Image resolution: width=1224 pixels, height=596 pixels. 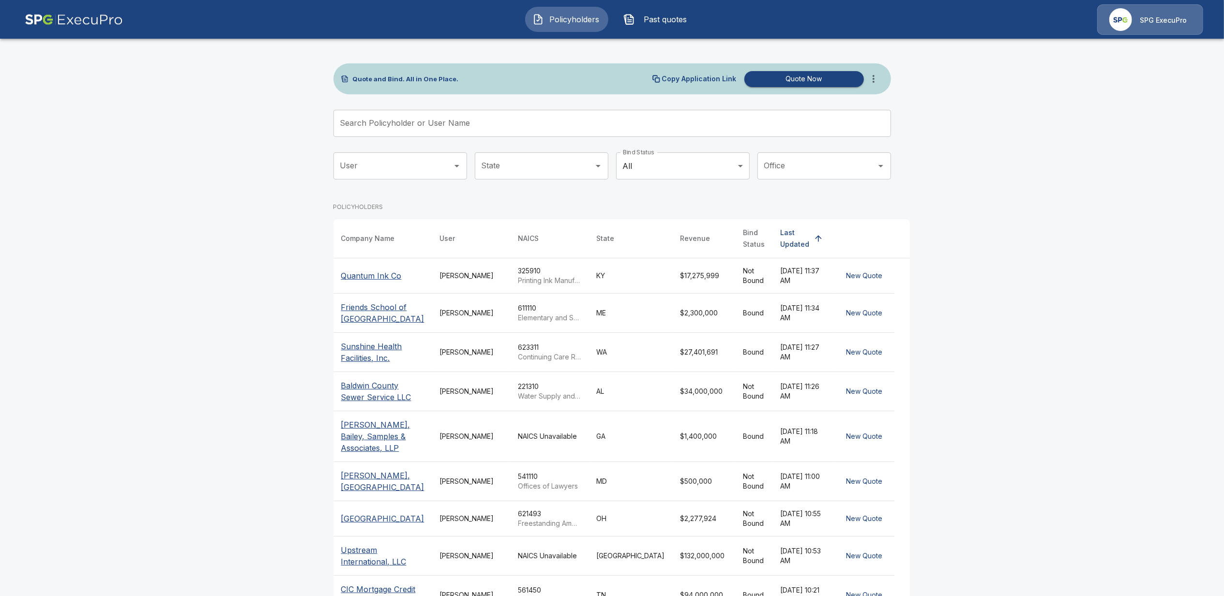 I want to click on p: Quantum Ink Co, so click(x=371, y=276).